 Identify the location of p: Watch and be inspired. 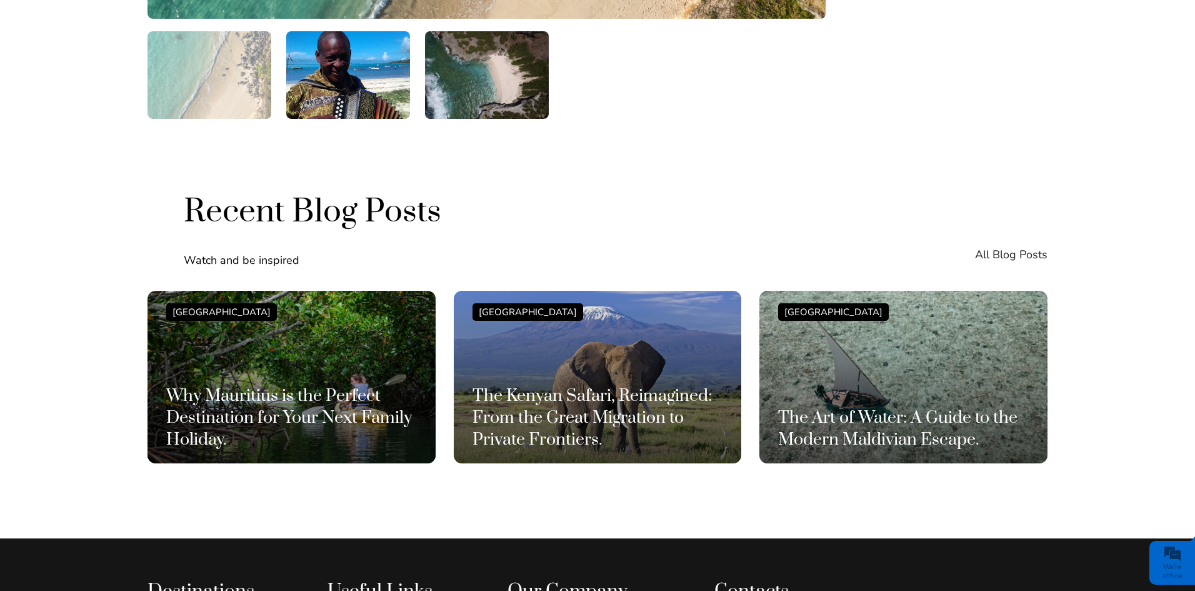
(522, 260).